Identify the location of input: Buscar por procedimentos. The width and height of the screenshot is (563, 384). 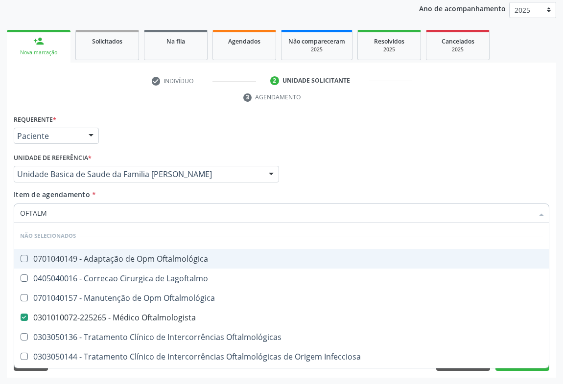
(277, 213).